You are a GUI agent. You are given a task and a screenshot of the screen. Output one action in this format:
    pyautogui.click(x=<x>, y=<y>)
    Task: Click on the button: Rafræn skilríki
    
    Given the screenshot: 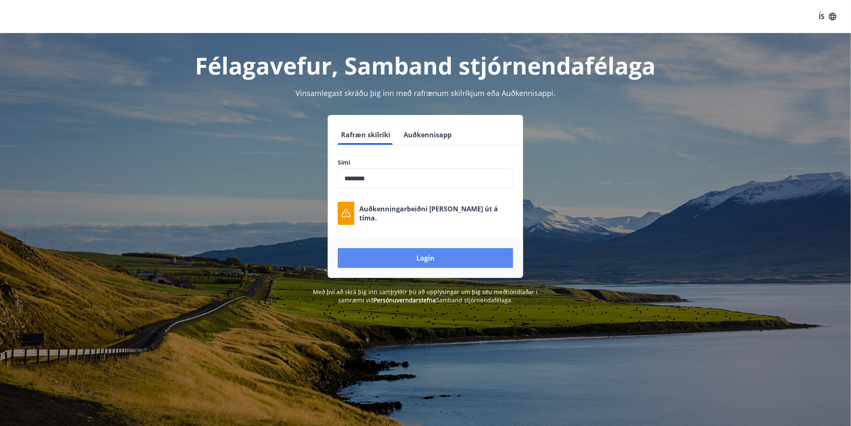 What is the action you would take?
    pyautogui.click(x=366, y=135)
    